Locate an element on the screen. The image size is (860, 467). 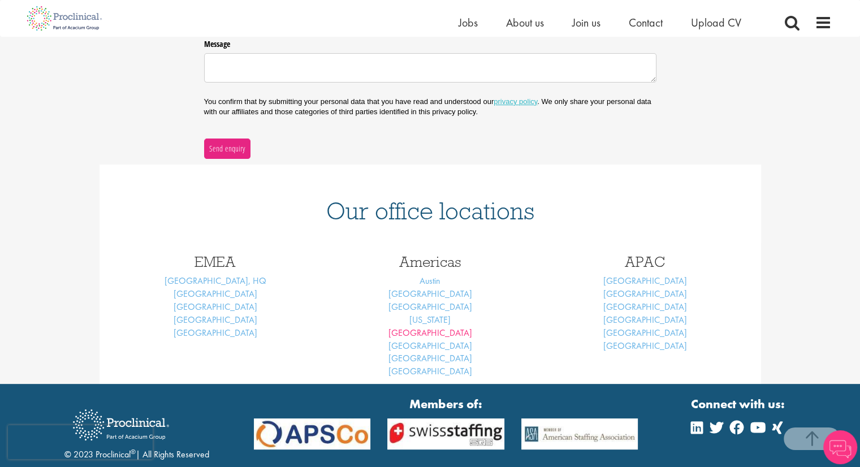
h3: EMEA is located at coordinates (215, 262).